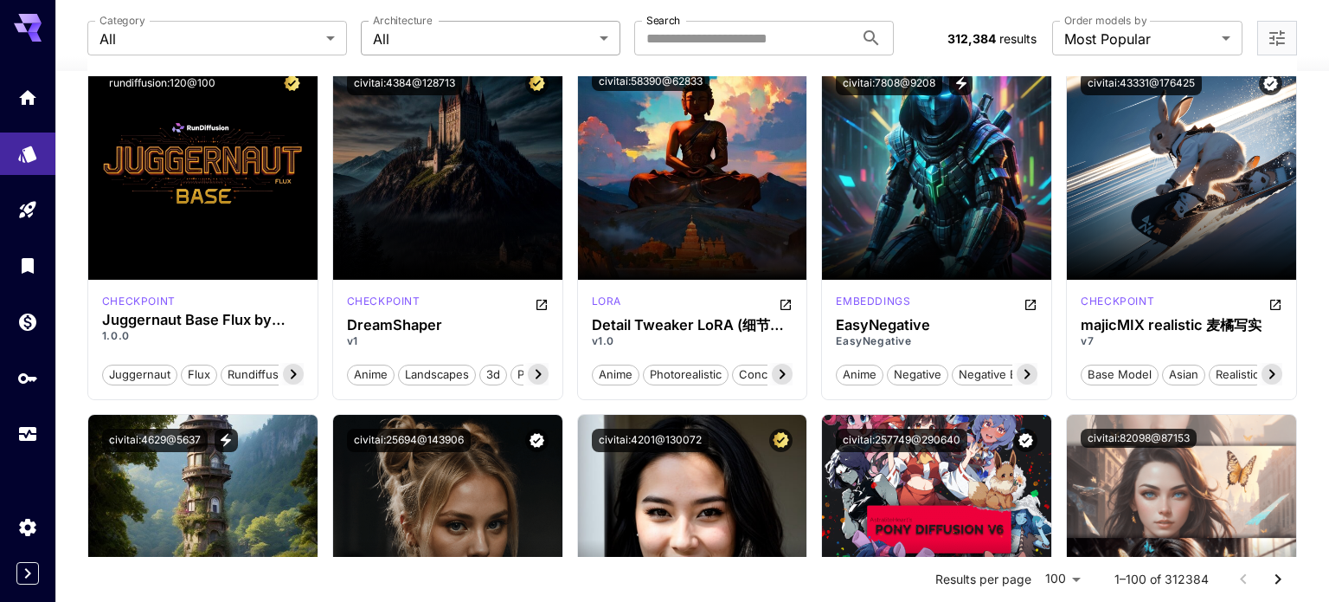 The height and width of the screenshot is (602, 1329). What do you see at coordinates (28, 97) in the screenshot?
I see `div: Home` at bounding box center [28, 97].